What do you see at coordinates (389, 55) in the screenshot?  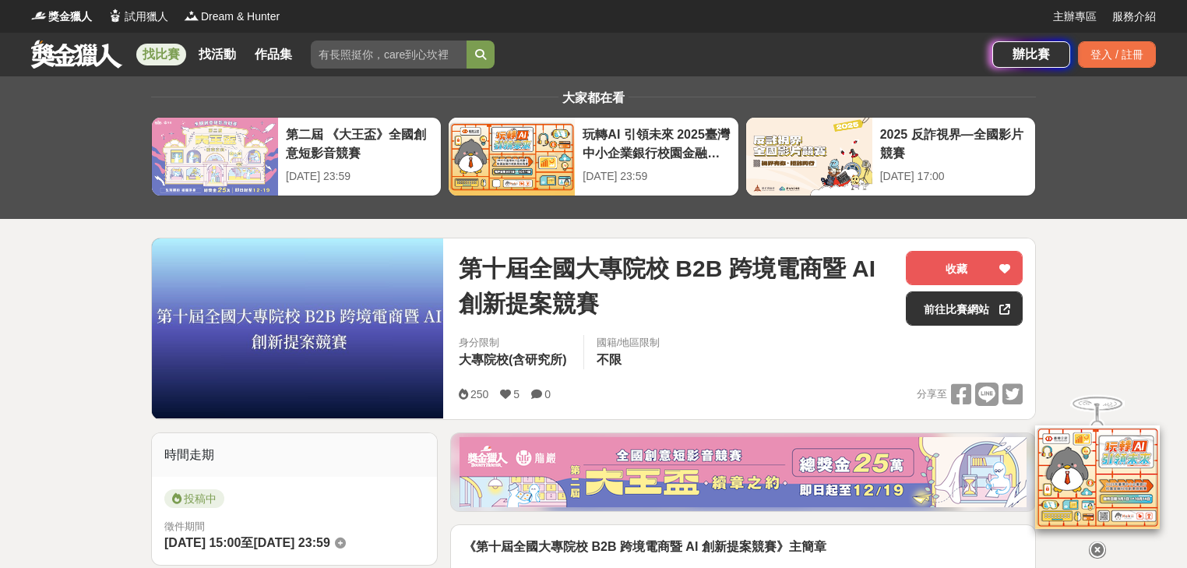 I see `input: 有長照挺你，care到心坎裡！青春出手，拍出照顧 影音徵件活動` at bounding box center [389, 55].